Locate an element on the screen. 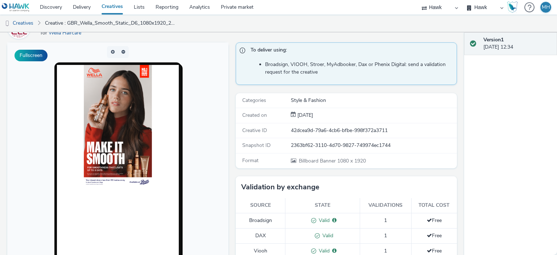 This screenshot has height=255, width=557. button: Fullscreen is located at coordinates (31, 55).